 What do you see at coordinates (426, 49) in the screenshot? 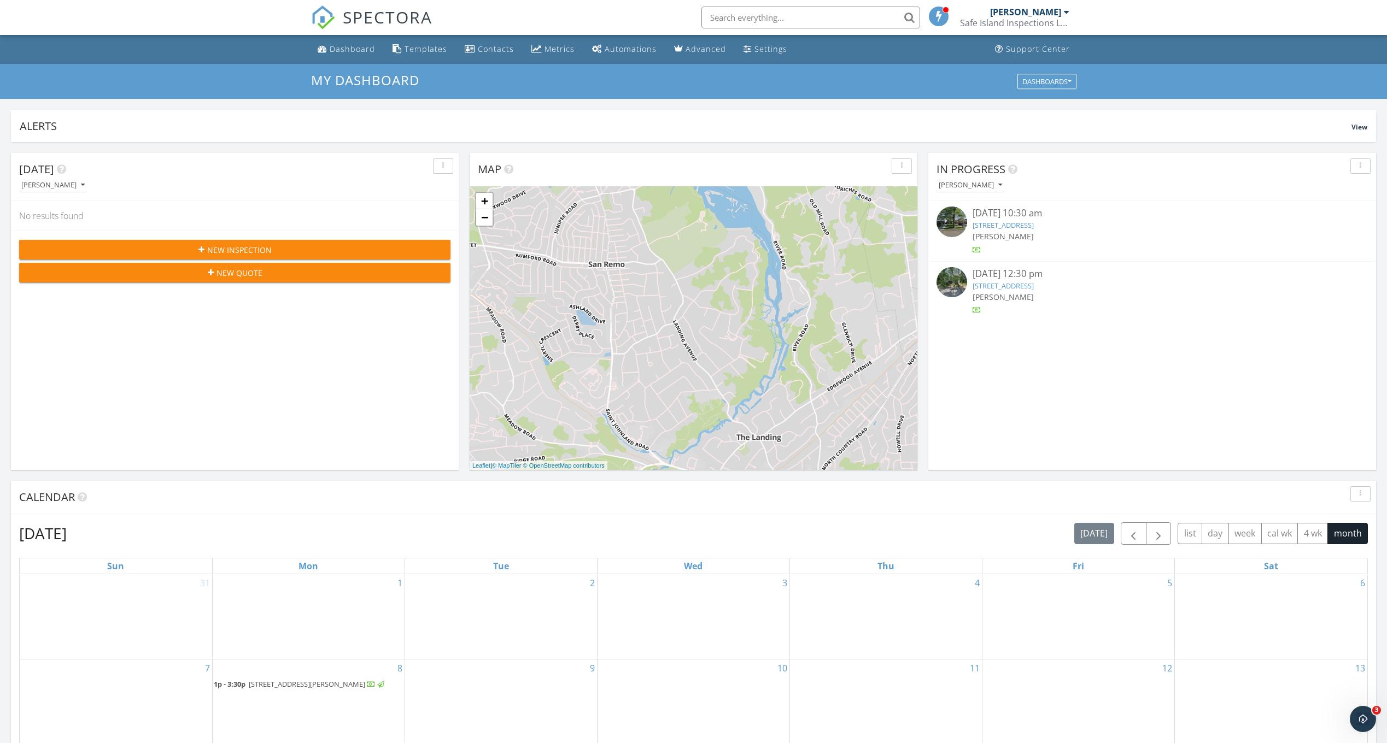
I see `div: Templates` at bounding box center [426, 49].